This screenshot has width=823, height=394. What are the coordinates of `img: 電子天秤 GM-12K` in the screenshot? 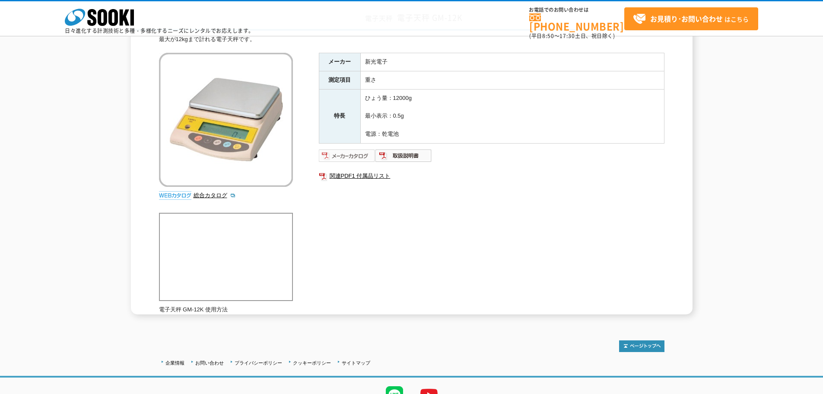 It's located at (226, 120).